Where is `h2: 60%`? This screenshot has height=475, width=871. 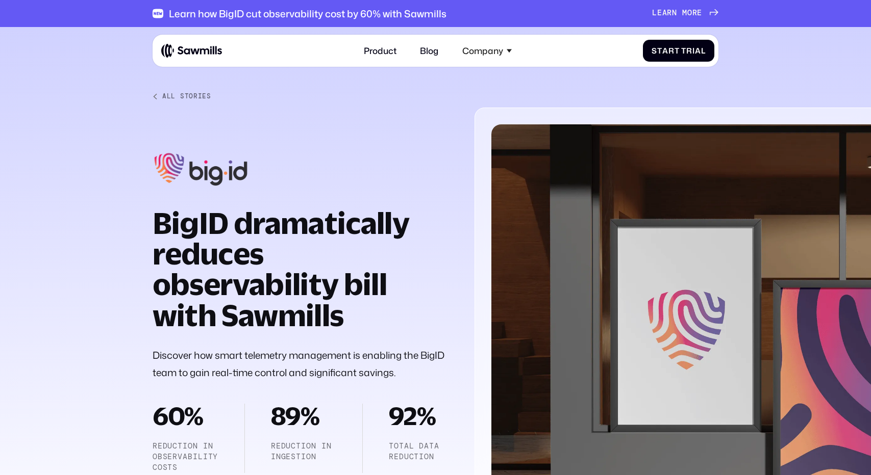
h2: 60% is located at coordinates (185, 416).